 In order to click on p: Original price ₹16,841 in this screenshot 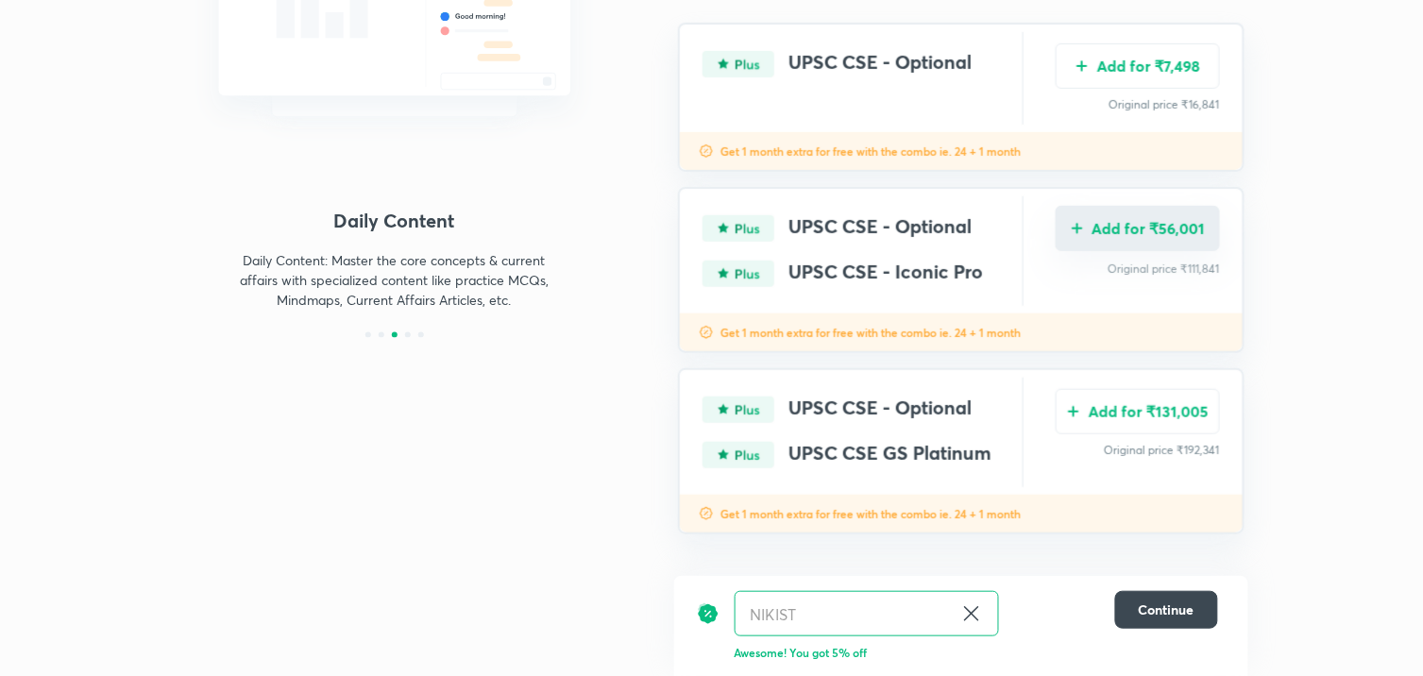, I will do `click(1138, 105)`.